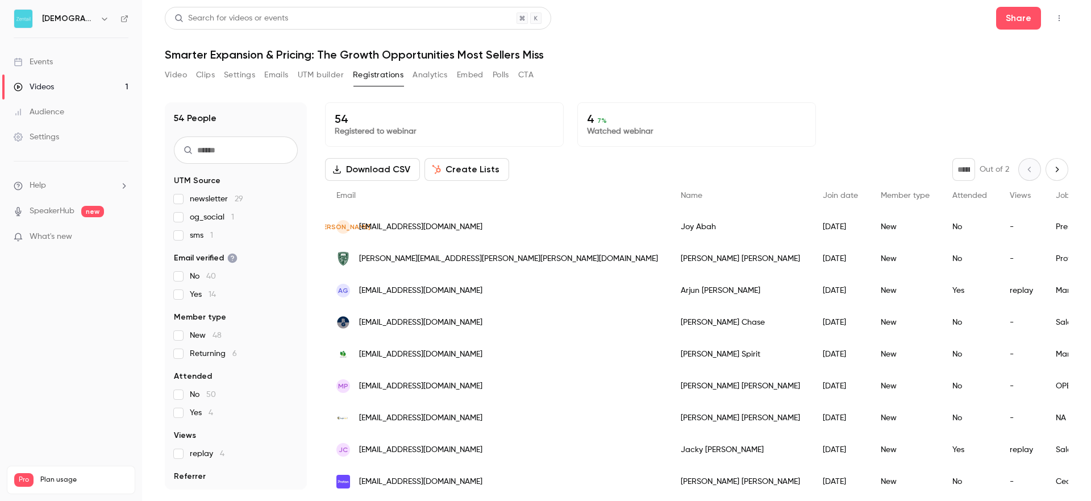 This screenshot has width=1091, height=501. Describe the element at coordinates (372, 169) in the screenshot. I see `button: Download CSV` at that location.